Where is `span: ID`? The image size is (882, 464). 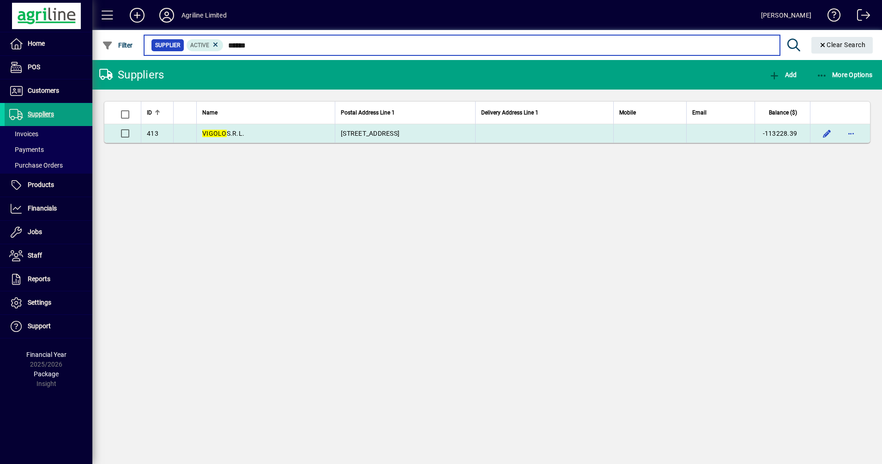 span: ID is located at coordinates (149, 113).